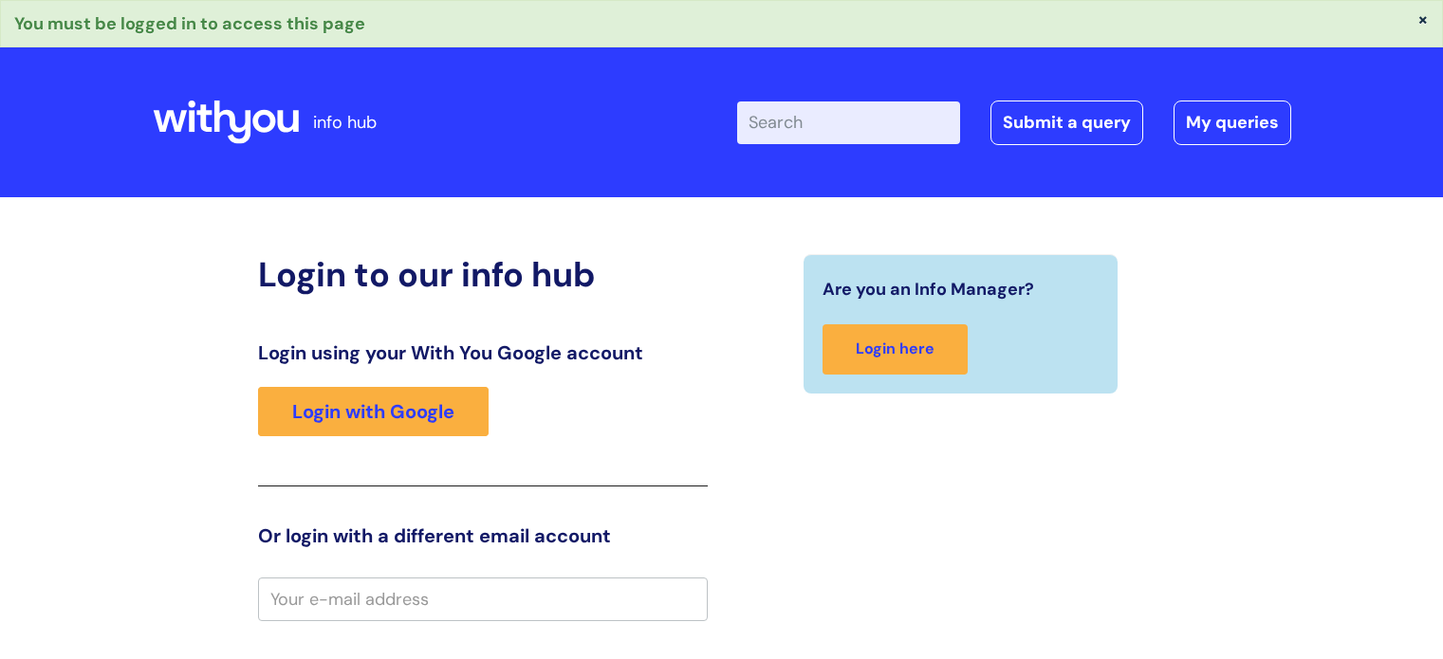  Describe the element at coordinates (483, 600) in the screenshot. I see `input: Your e-mail address` at that location.